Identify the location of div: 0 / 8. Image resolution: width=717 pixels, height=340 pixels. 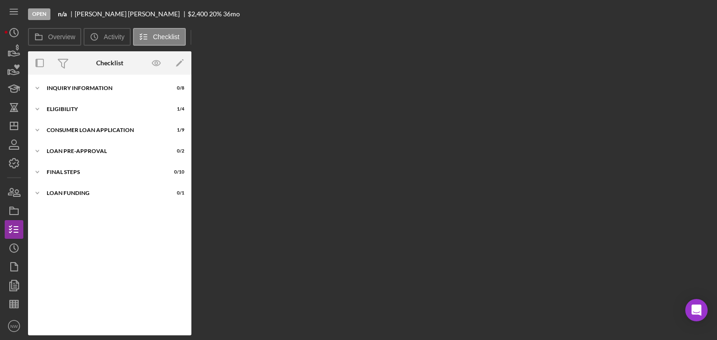
(176, 88).